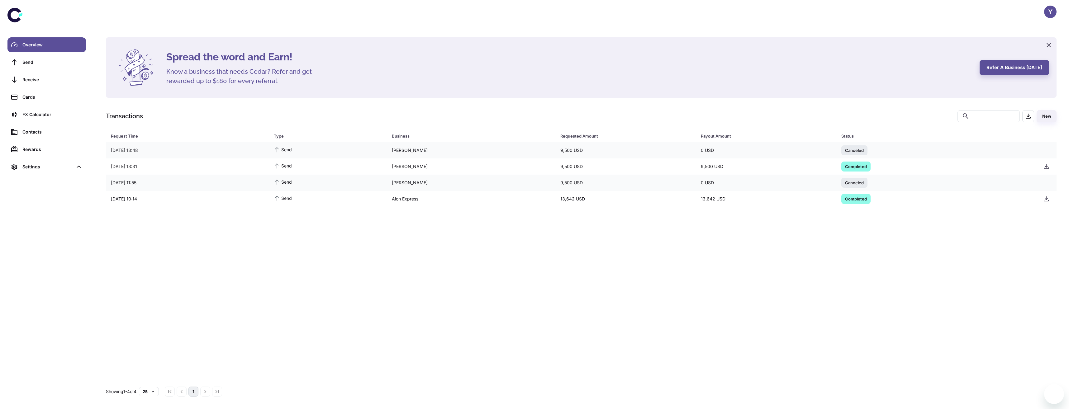 The image size is (1069, 409). What do you see at coordinates (47, 115) in the screenshot?
I see `a: FX Calculator` at bounding box center [47, 115].